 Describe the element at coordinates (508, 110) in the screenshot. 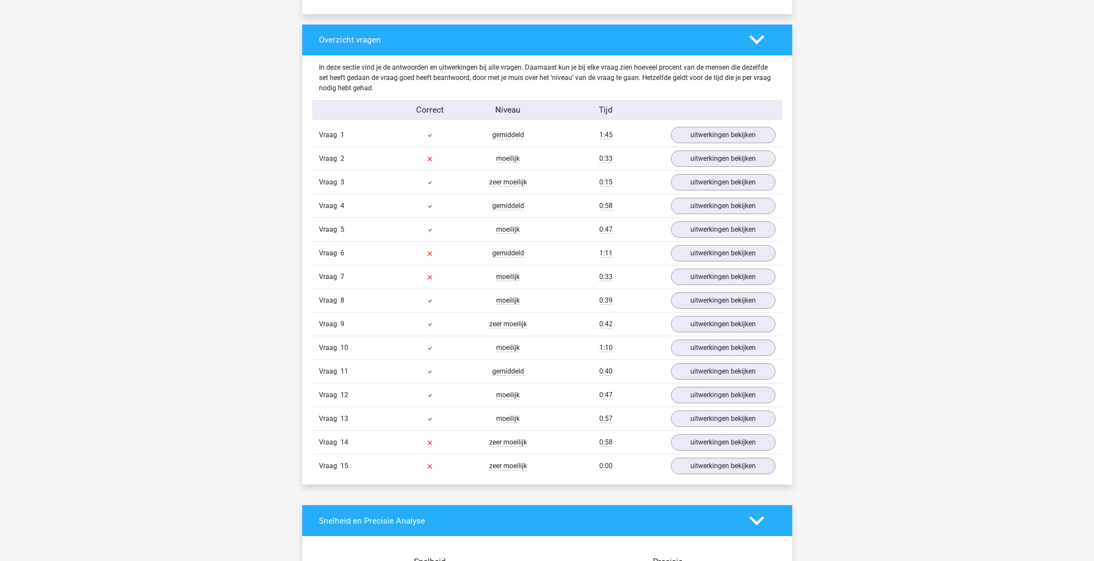

I see `div: Niveau` at that location.